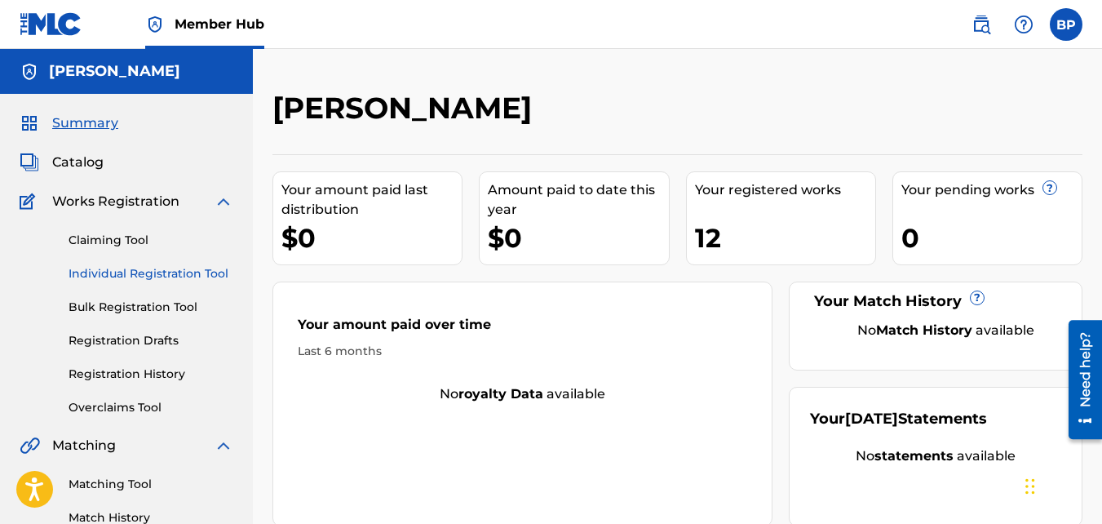 The width and height of the screenshot is (1102, 524). What do you see at coordinates (30, 201) in the screenshot?
I see `img: Works Registration` at bounding box center [30, 201].